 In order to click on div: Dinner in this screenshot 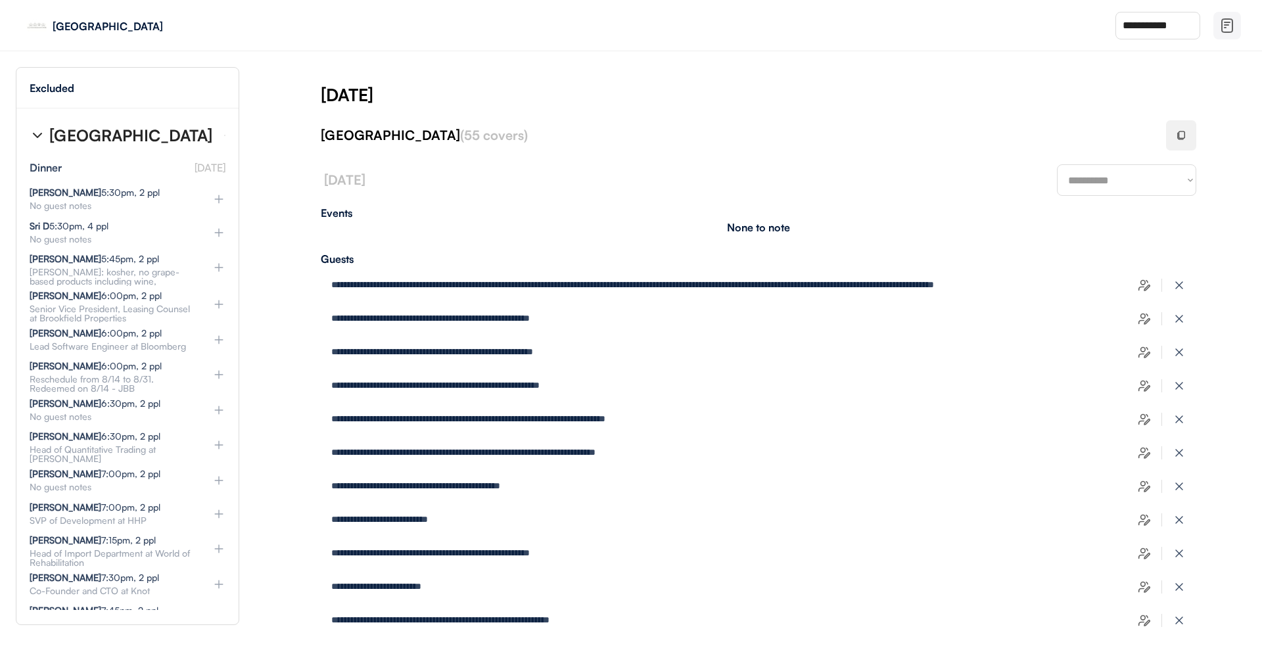, I will do `click(45, 168)`.